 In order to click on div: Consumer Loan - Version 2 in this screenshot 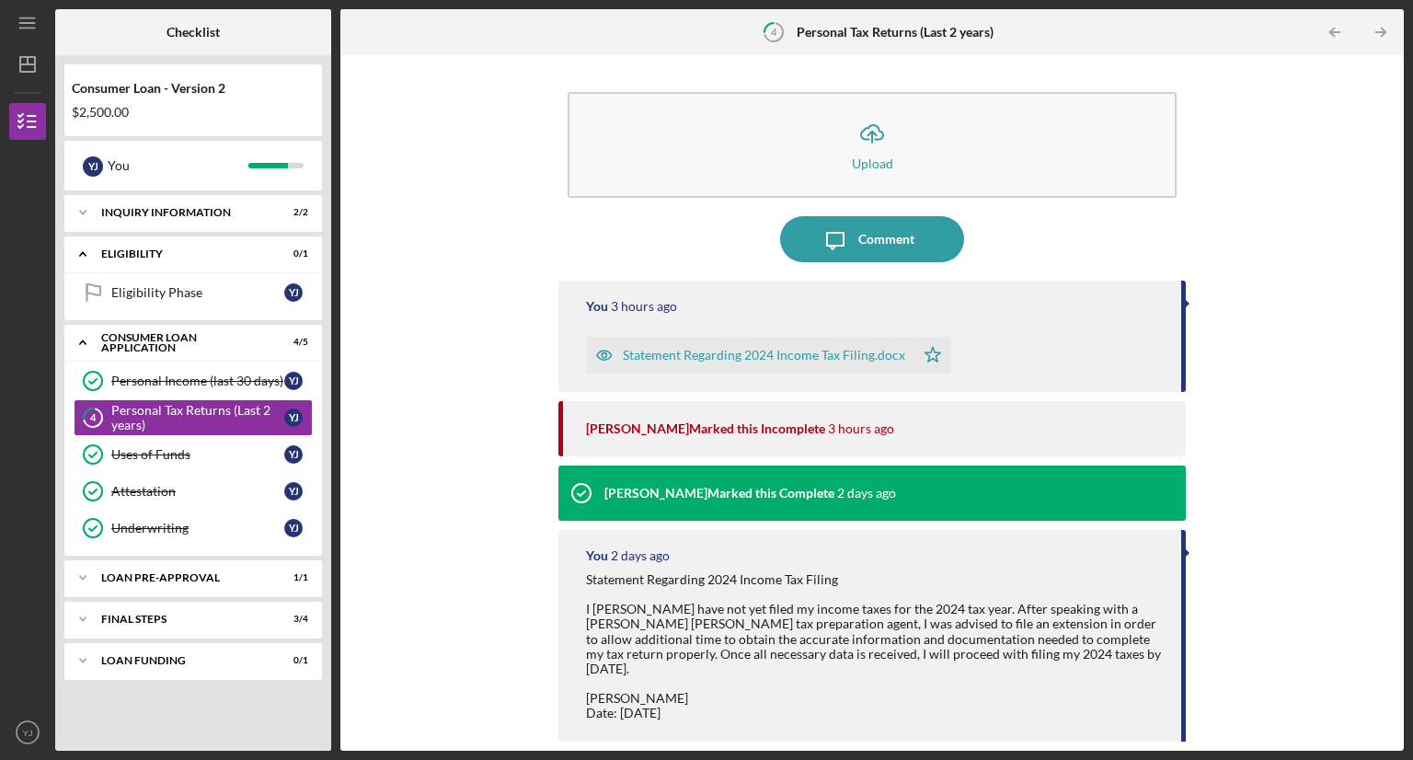, I will do `click(193, 88)`.